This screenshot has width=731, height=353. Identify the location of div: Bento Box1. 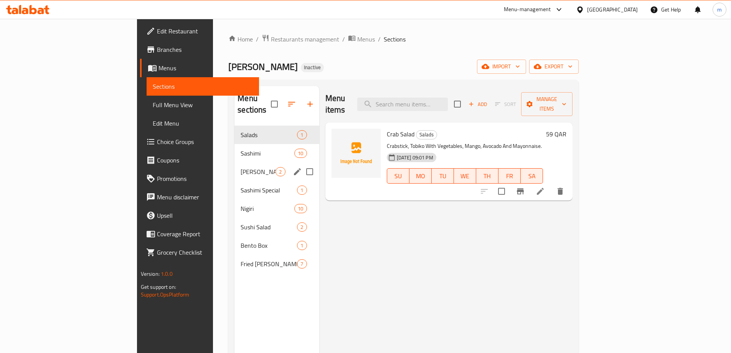
(277, 245).